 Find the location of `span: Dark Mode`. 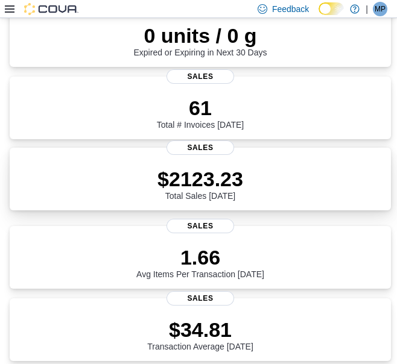

span: Dark Mode is located at coordinates (318, 15).